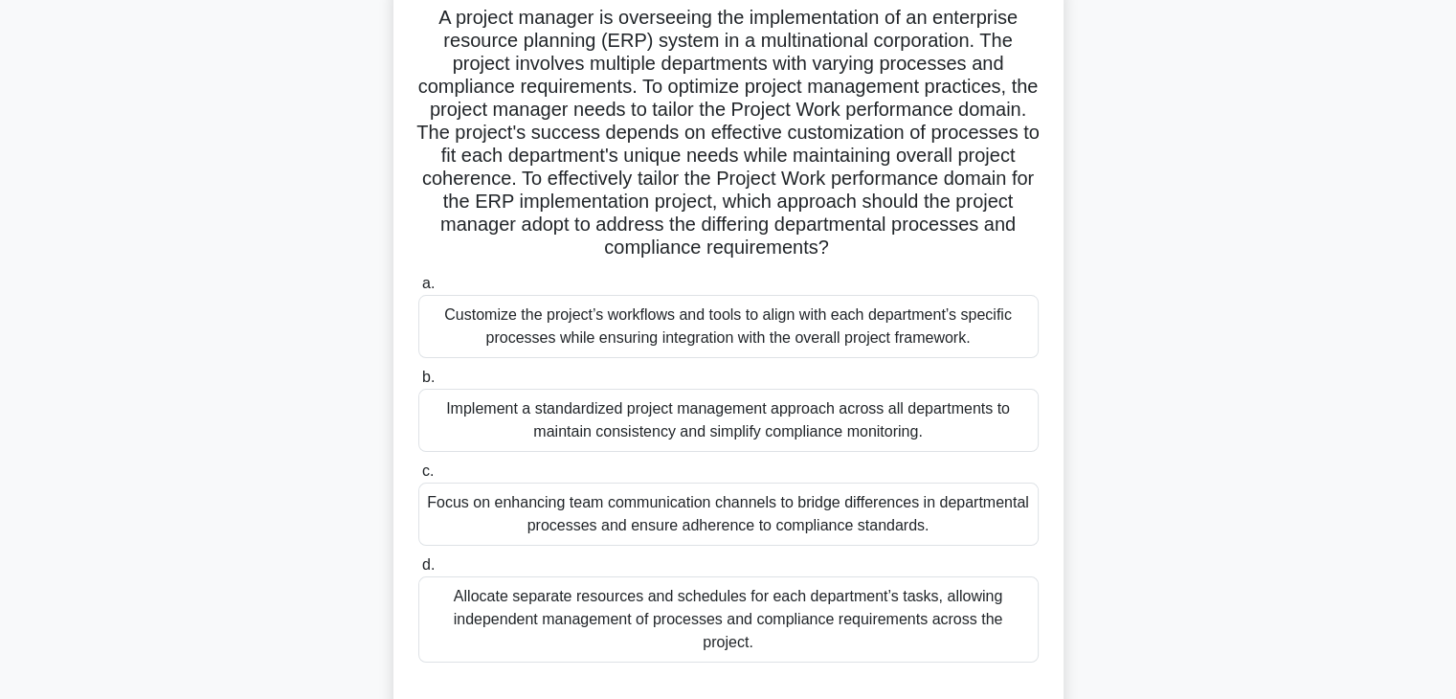 The width and height of the screenshot is (1456, 699). What do you see at coordinates (428, 470) in the screenshot?
I see `span: c.` at bounding box center [428, 470].